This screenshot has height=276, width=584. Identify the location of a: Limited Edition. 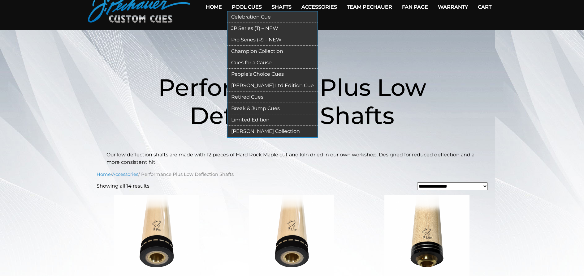
(272, 120).